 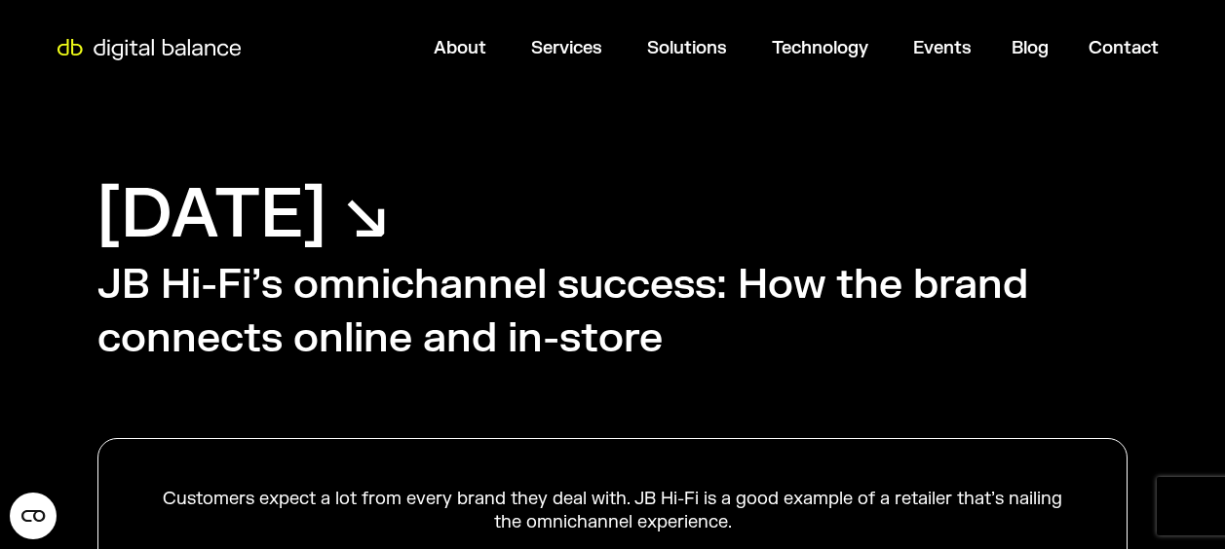 I want to click on div: Menu Toggle, so click(x=712, y=48).